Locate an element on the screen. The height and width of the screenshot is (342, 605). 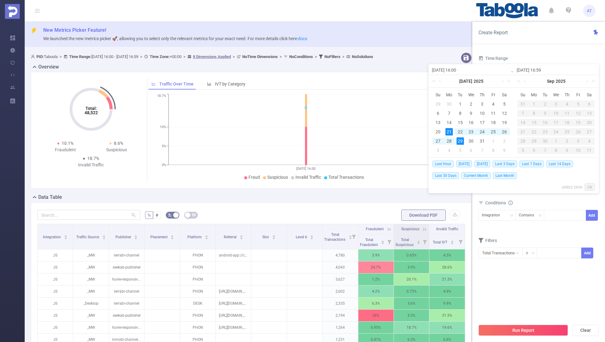
div: 27 is located at coordinates (589, 132).